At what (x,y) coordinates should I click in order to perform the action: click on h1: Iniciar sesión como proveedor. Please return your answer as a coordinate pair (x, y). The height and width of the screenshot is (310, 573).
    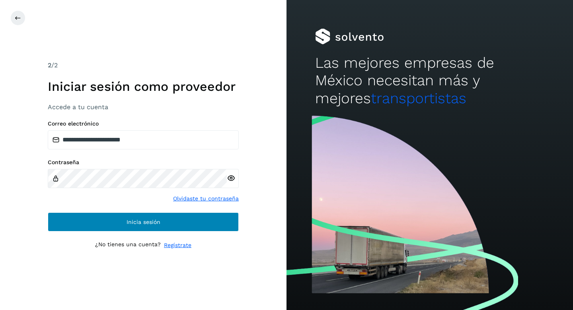
    Looking at the image, I should click on (143, 86).